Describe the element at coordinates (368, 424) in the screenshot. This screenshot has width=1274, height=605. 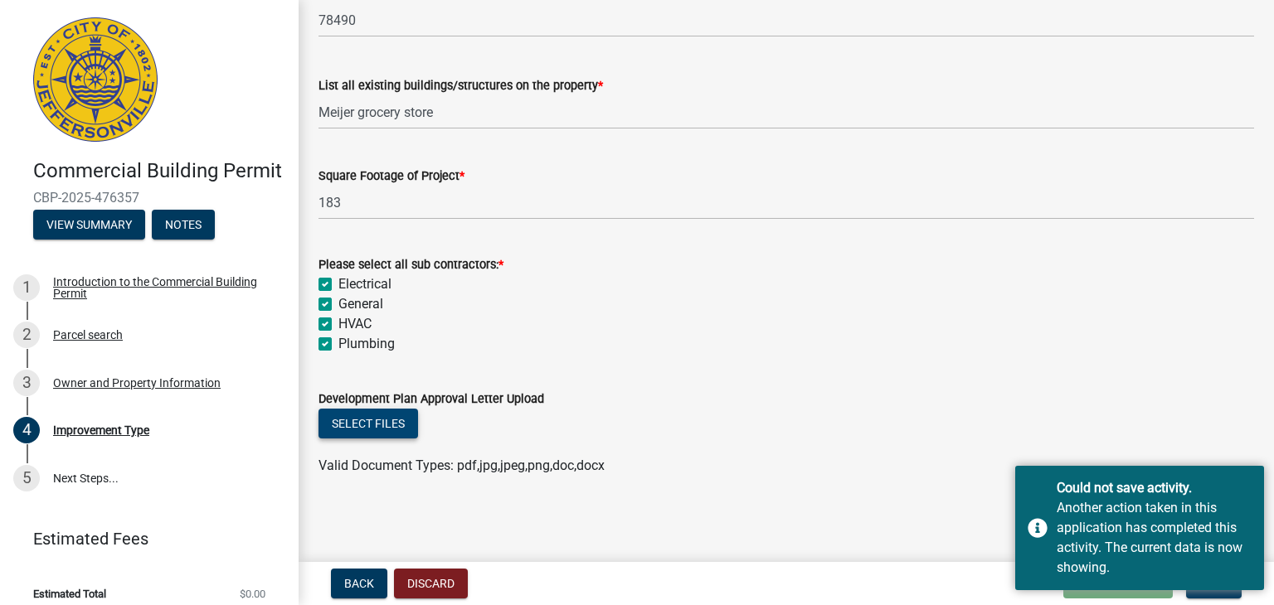
I see `button: Select files` at that location.